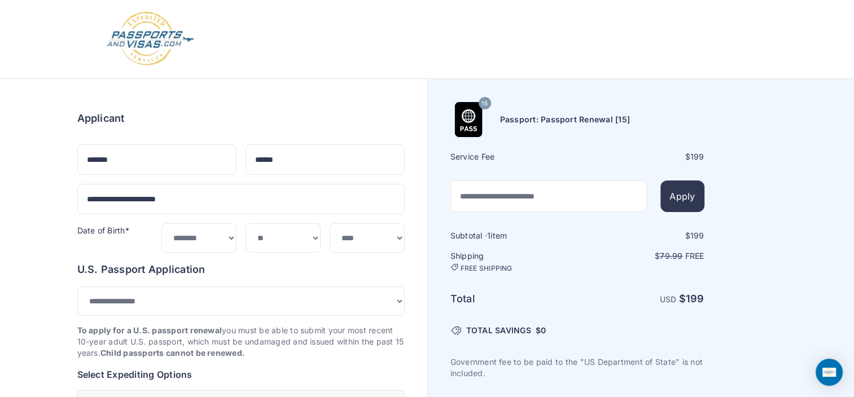 The width and height of the screenshot is (854, 397). I want to click on p: Government fee to be paid to the "US Department of State" is not included., so click(577, 368).